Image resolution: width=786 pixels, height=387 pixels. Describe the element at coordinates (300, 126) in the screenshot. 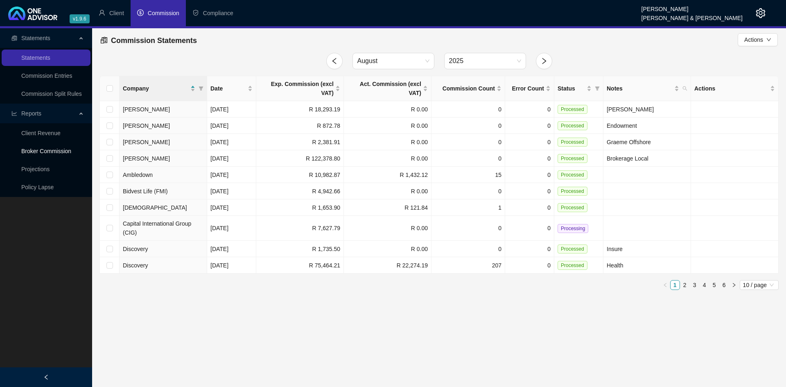

I see `td: R 872.78` at that location.